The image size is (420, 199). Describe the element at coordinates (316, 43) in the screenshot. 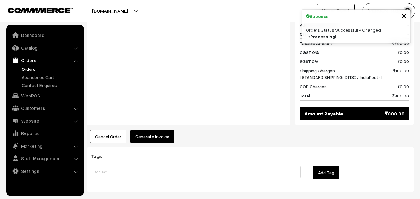

I see `span: Taxable Amount` at that location.